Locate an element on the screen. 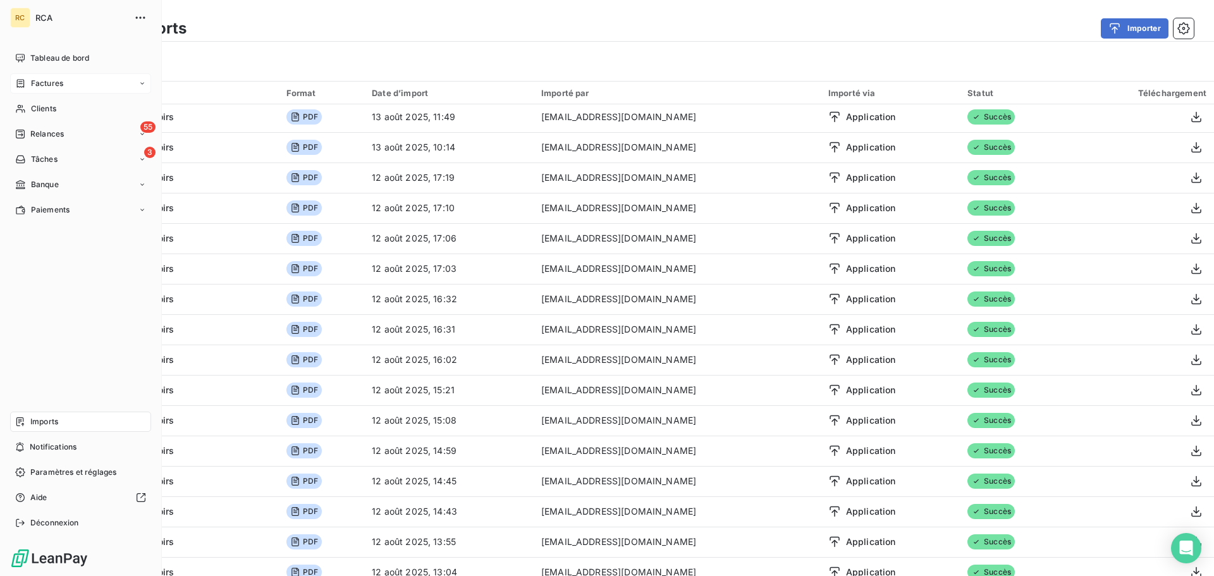  td: 12 août 2025, 15:08 is located at coordinates (449, 420).